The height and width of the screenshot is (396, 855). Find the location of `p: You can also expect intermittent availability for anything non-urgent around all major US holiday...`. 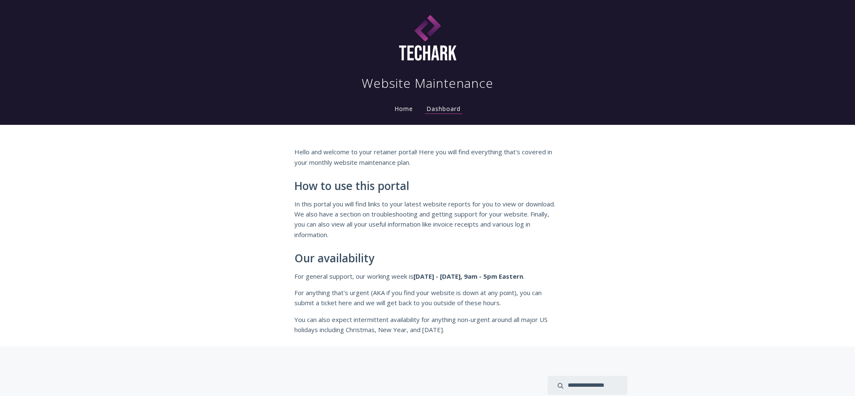

p: You can also expect intermittent availability for anything non-urgent around all major US holiday... is located at coordinates (428, 325).